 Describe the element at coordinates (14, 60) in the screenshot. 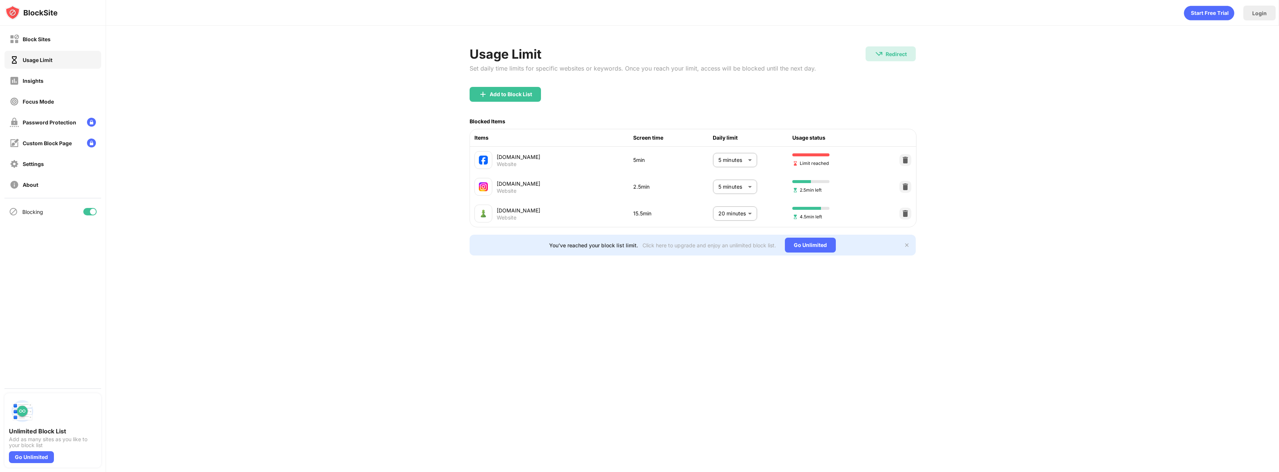

I see `img: time-usage-on.svg` at that location.